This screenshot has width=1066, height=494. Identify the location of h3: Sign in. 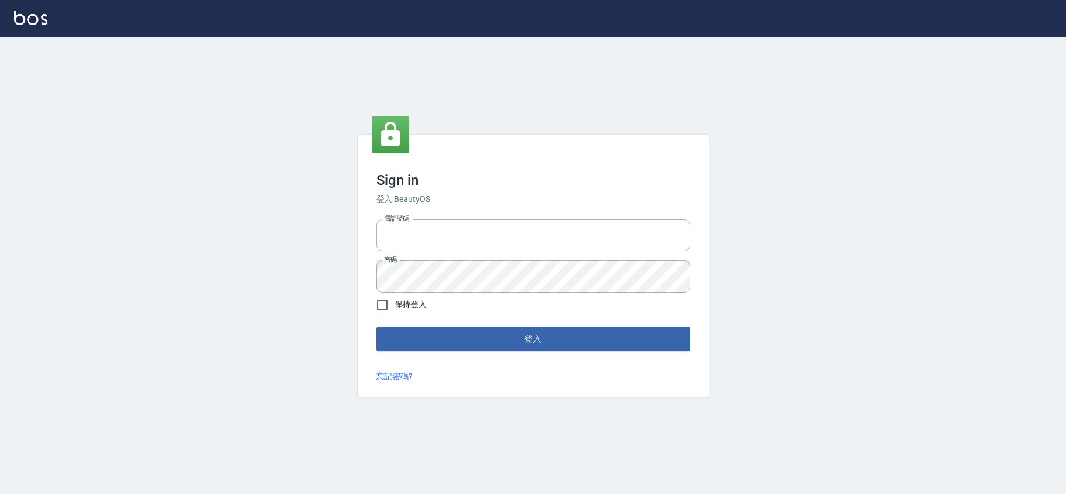
(534, 180).